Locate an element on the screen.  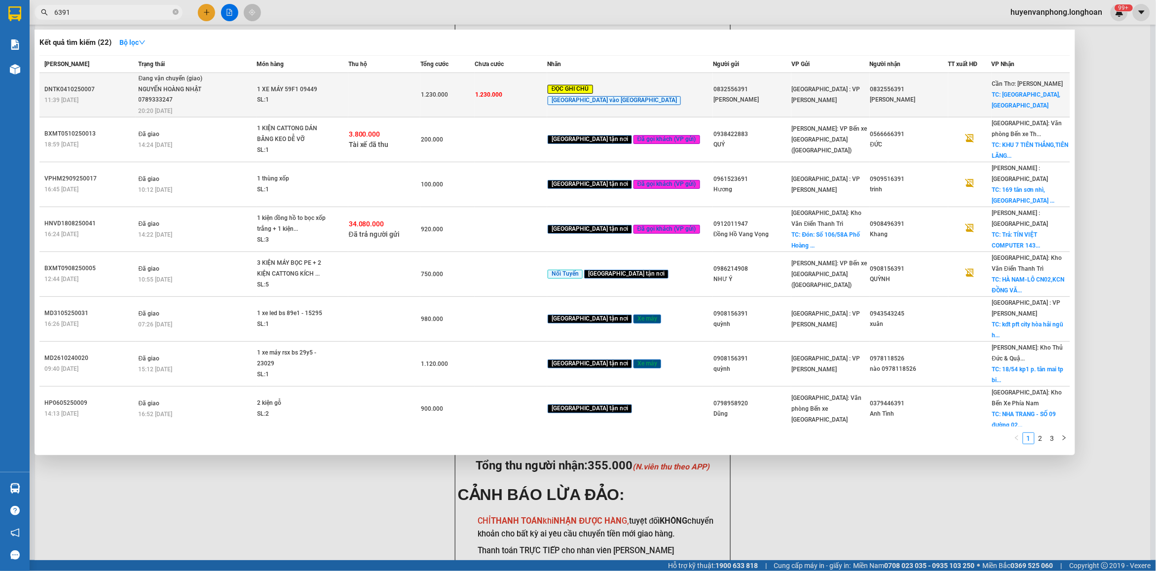
span: right is located at coordinates (1064, 438).